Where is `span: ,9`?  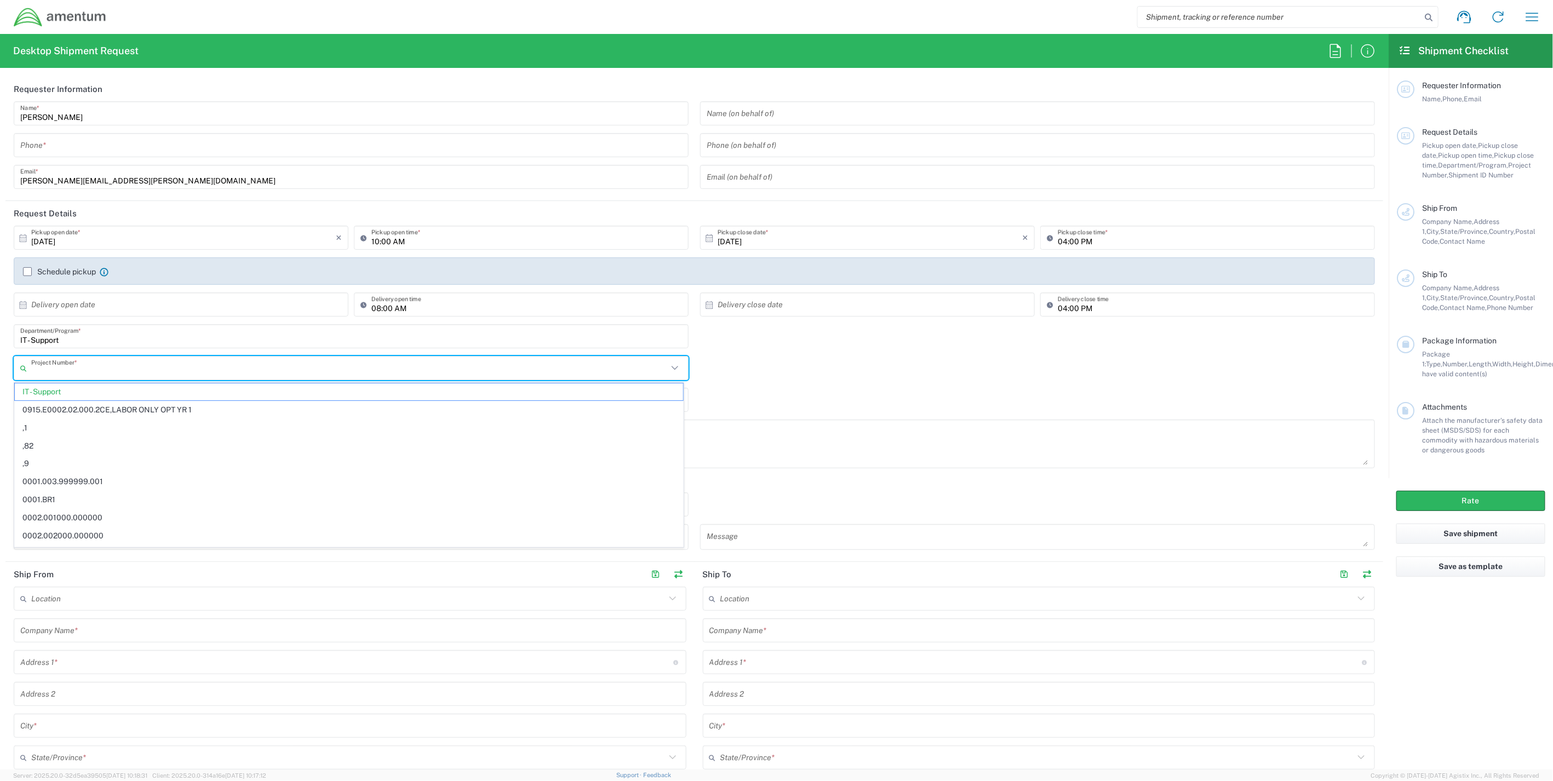 span: ,9 is located at coordinates (349, 463).